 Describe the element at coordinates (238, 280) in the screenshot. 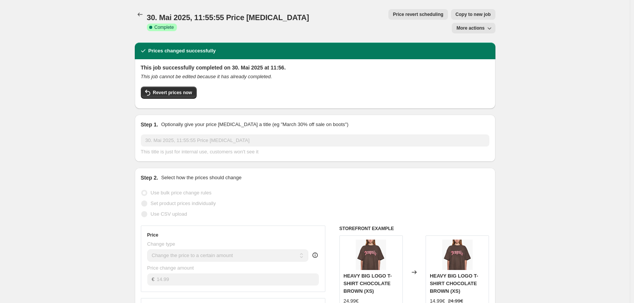

I see `input: 80.00` at that location.